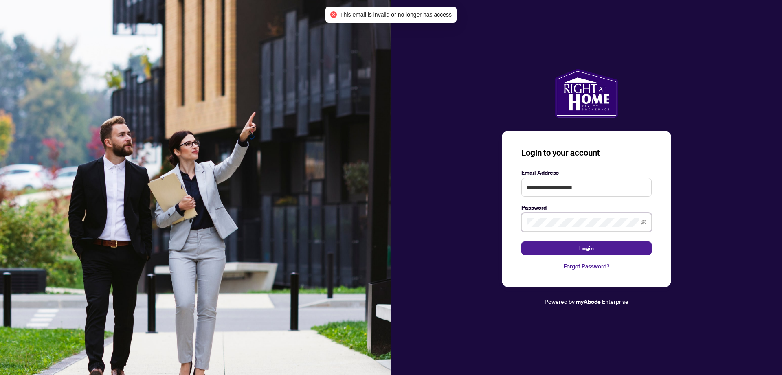  Describe the element at coordinates (396, 15) in the screenshot. I see `span: This email is invalid or no longer has access` at that location.